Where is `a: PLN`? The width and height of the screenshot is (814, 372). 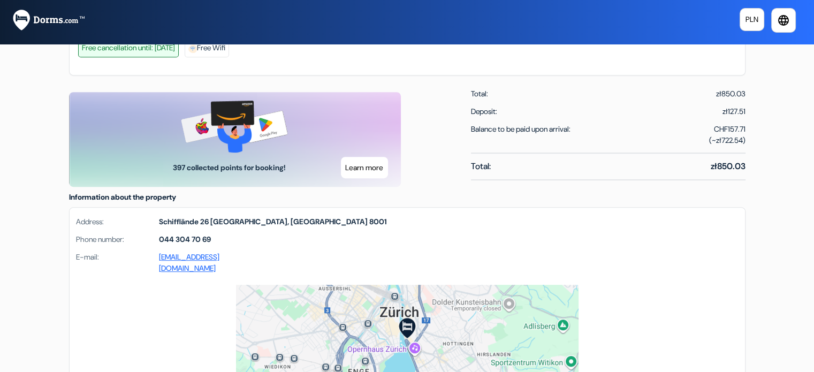
a: PLN is located at coordinates (752, 19).